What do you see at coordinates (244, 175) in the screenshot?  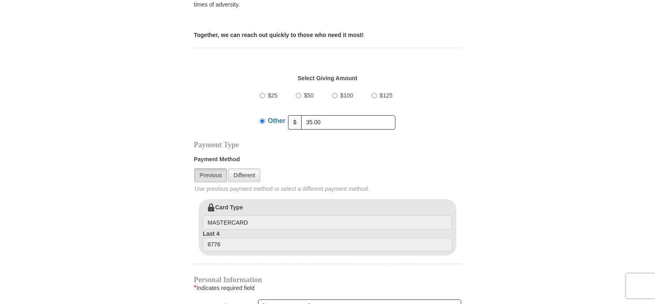 I see `a: Different` at bounding box center [244, 175].